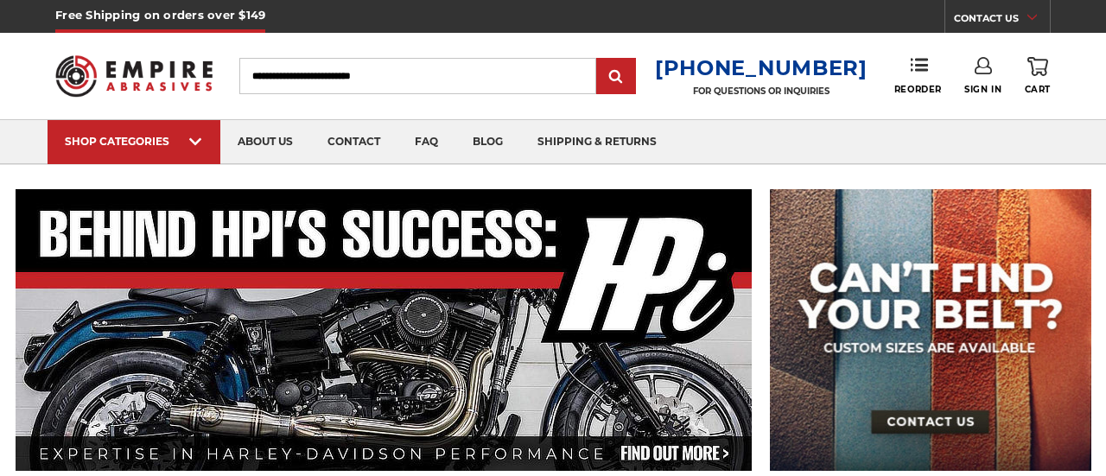 The width and height of the screenshot is (1106, 476). I want to click on a: blog, so click(487, 142).